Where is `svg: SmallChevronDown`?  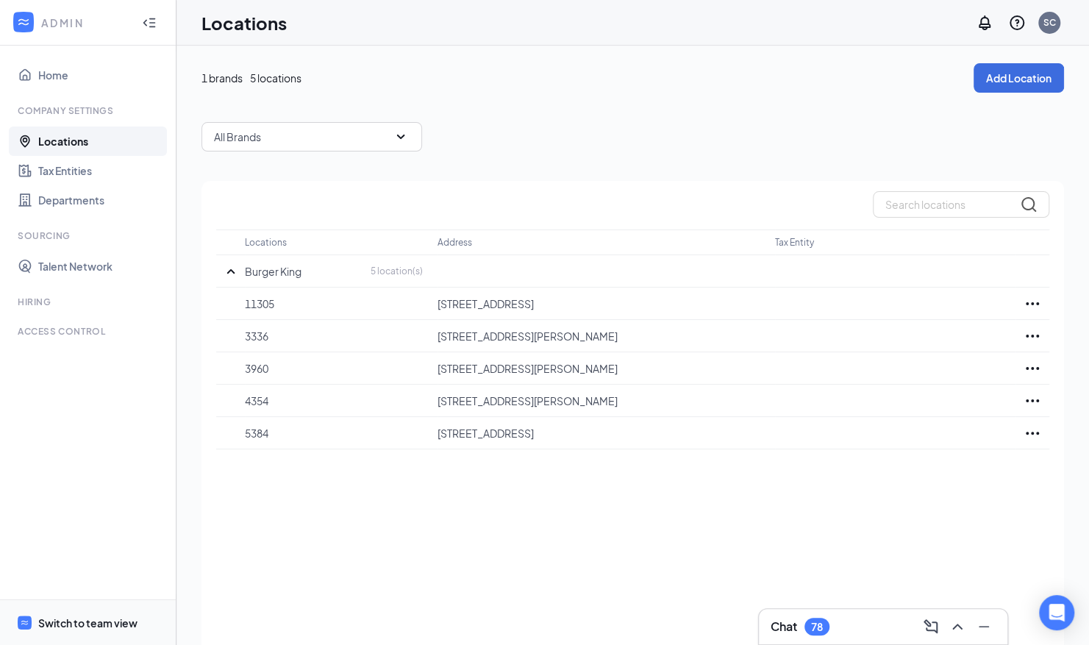 svg: SmallChevronDown is located at coordinates (401, 137).